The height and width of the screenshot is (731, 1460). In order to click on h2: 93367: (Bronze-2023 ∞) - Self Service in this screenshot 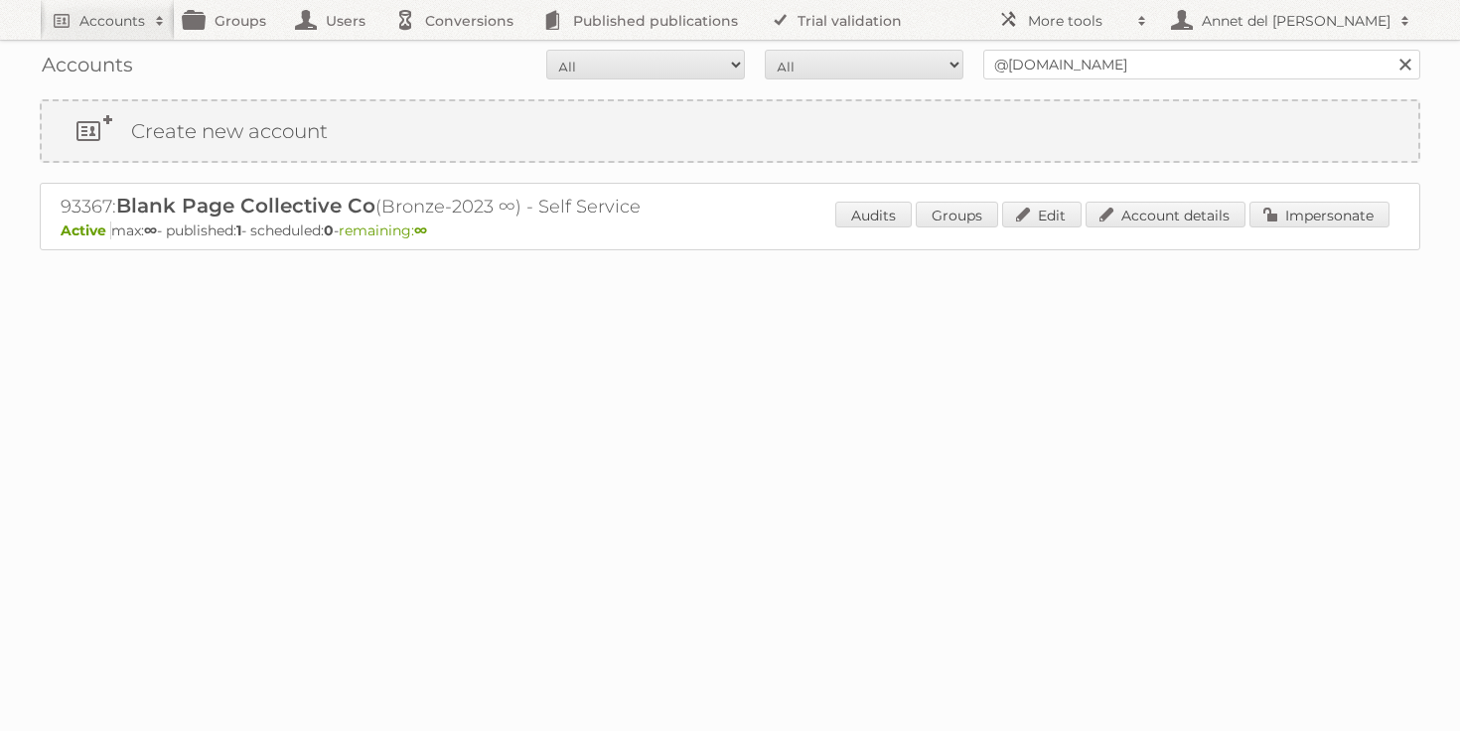, I will do `click(408, 207)`.